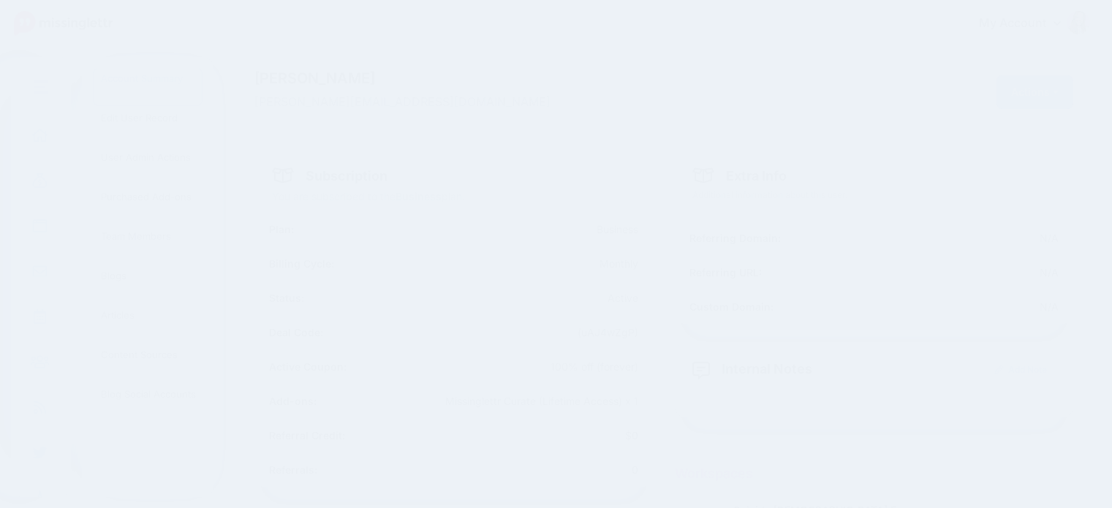 Image resolution: width=1112 pixels, height=508 pixels. I want to click on b: Add-ons:, so click(293, 401).